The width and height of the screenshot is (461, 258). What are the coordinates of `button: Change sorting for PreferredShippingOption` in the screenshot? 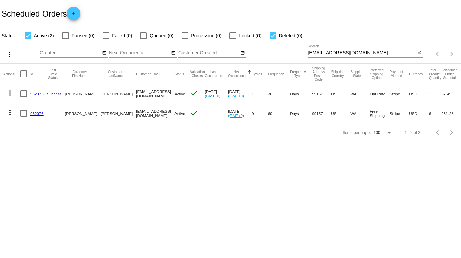 It's located at (377, 74).